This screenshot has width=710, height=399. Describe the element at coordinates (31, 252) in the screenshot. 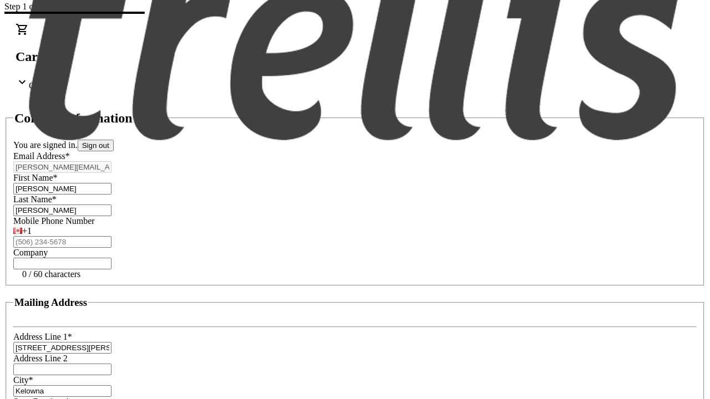

I see `label: Company` at that location.